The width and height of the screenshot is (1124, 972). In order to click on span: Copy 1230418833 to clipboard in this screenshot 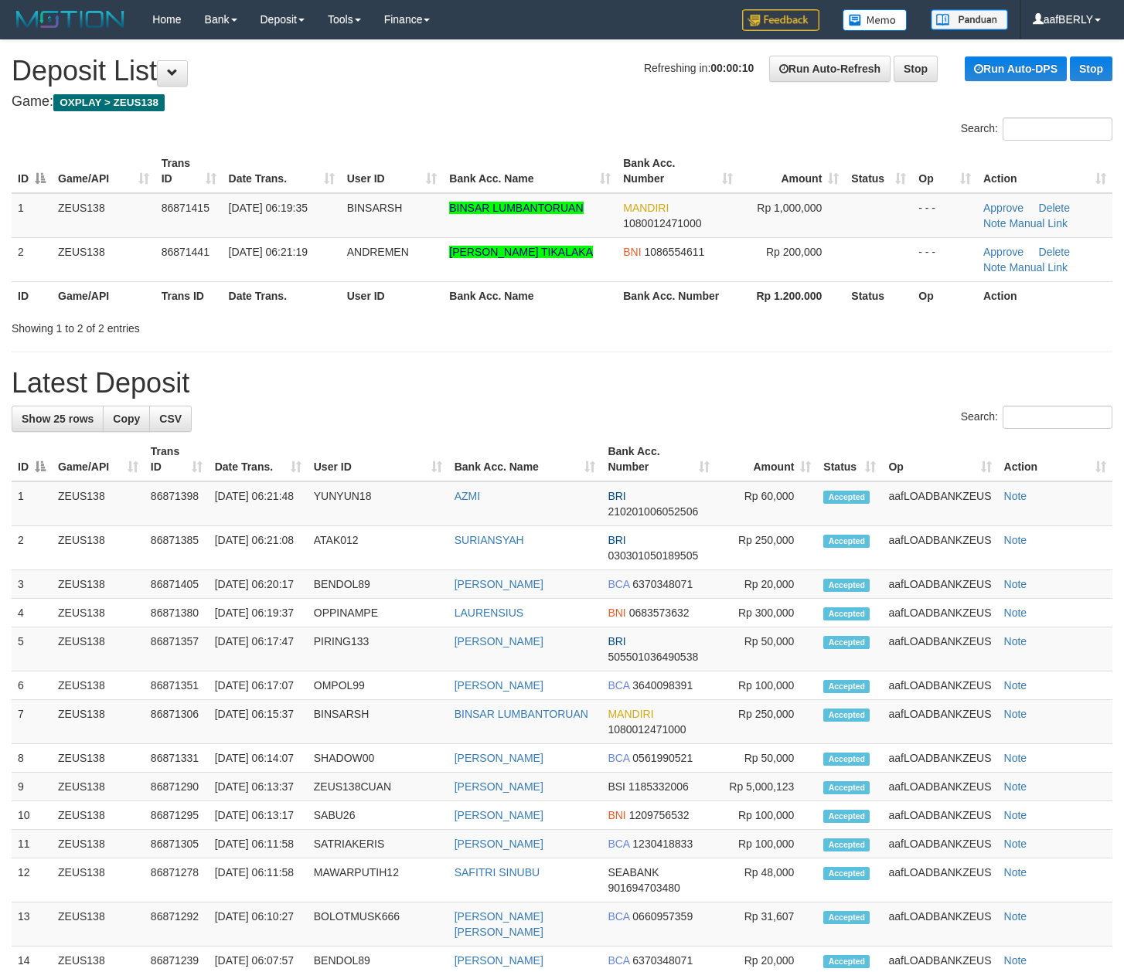, I will do `click(662, 844)`.